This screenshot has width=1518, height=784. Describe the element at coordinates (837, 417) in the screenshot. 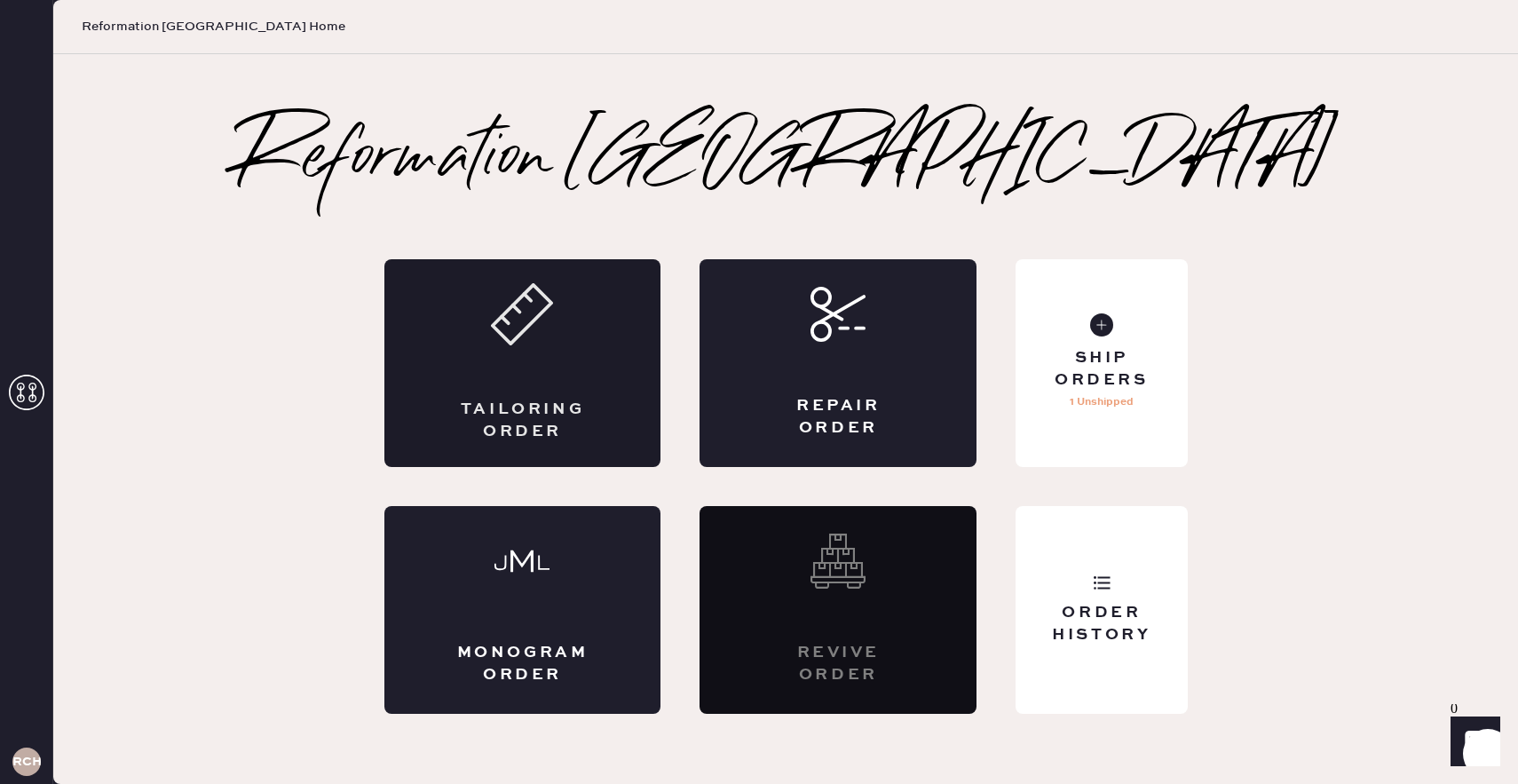

I see `div: Repair Order` at that location.